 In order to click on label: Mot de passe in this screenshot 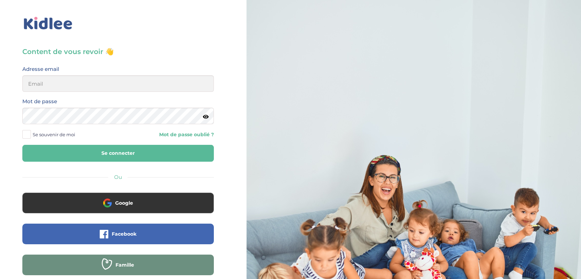, I will do `click(40, 101)`.